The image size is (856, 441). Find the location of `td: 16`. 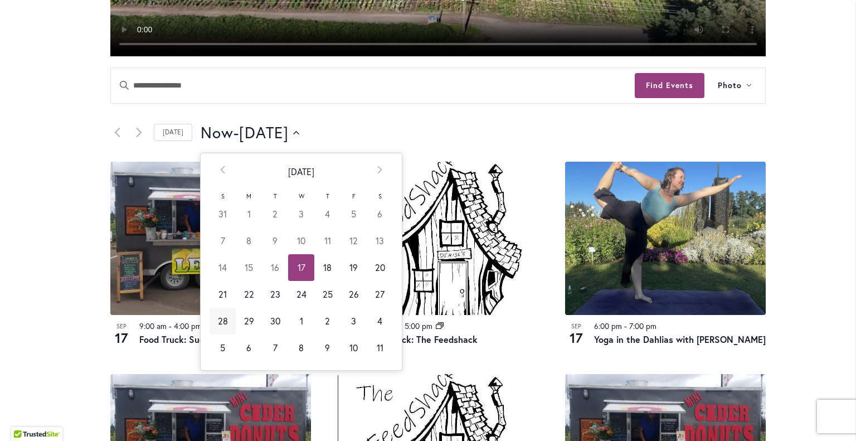

td: 16 is located at coordinates (275, 267).